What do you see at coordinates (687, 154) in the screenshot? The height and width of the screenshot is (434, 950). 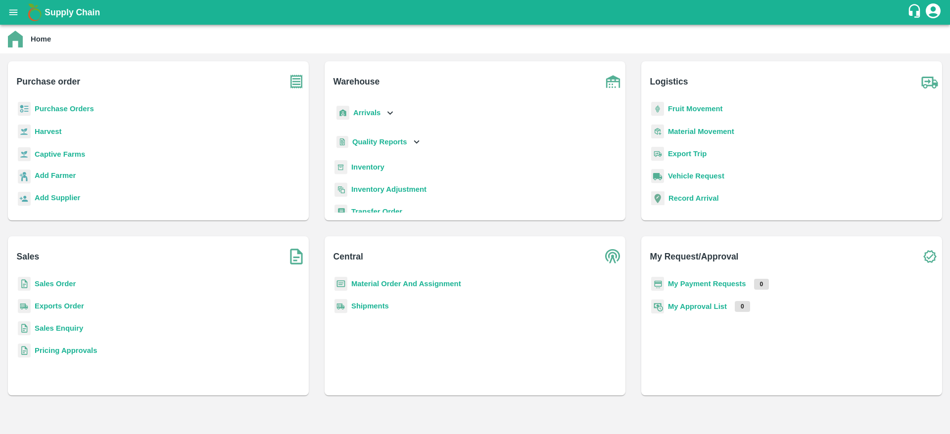 I see `a: Export Trip` at bounding box center [687, 154].